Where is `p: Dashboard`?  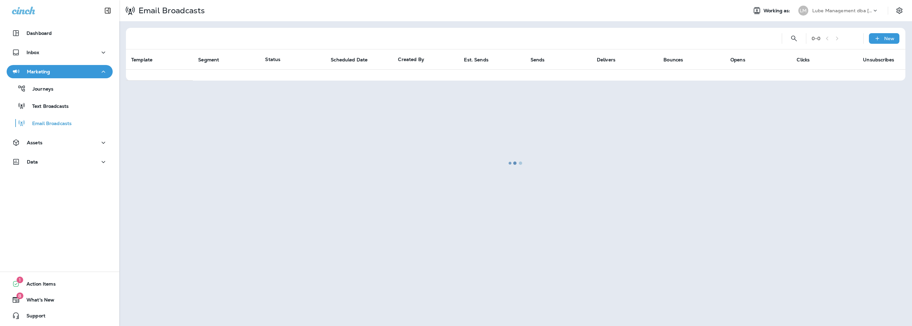 p: Dashboard is located at coordinates (39, 33).